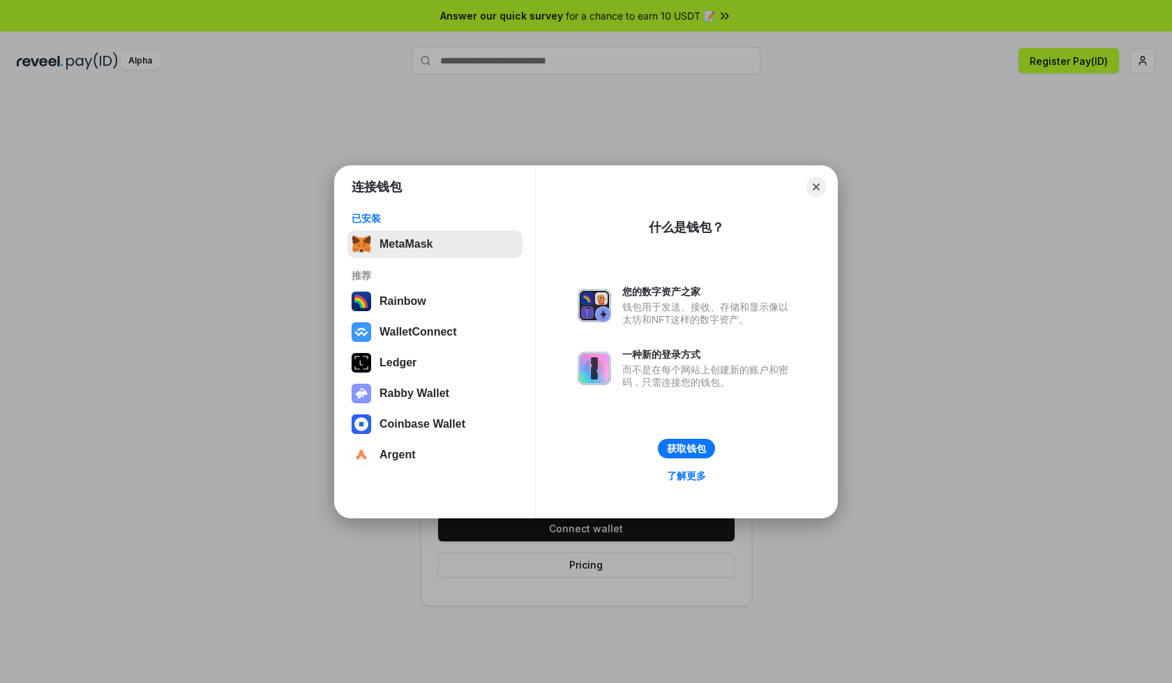 The image size is (1172, 683). What do you see at coordinates (435, 332) in the screenshot?
I see `button: WalletConnect` at bounding box center [435, 332].